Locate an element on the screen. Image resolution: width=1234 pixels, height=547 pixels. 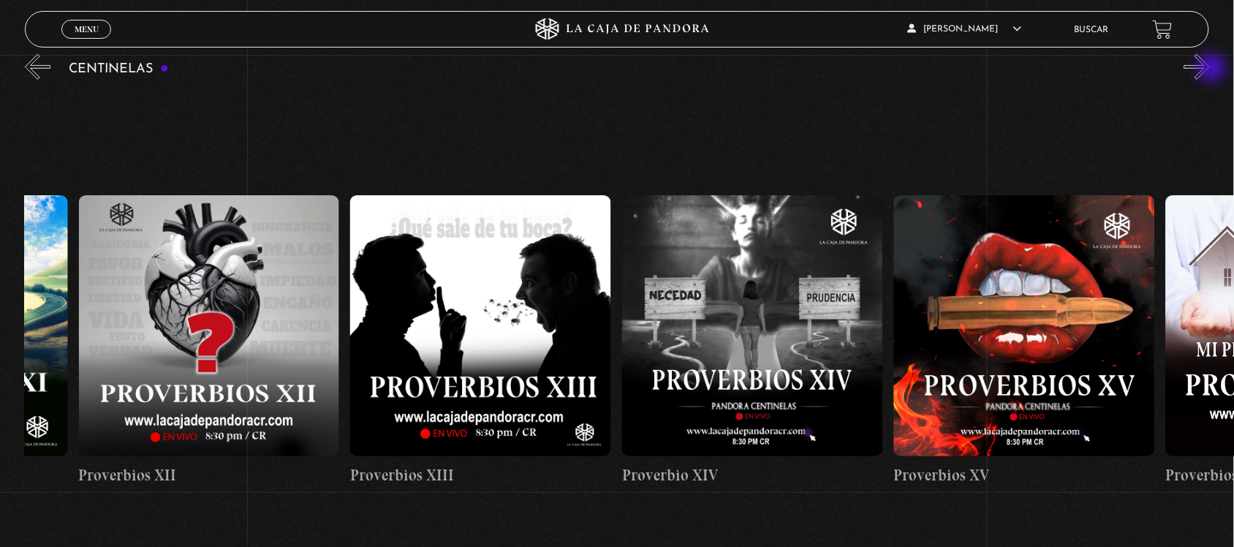
a: Buscar is located at coordinates (1091, 30).